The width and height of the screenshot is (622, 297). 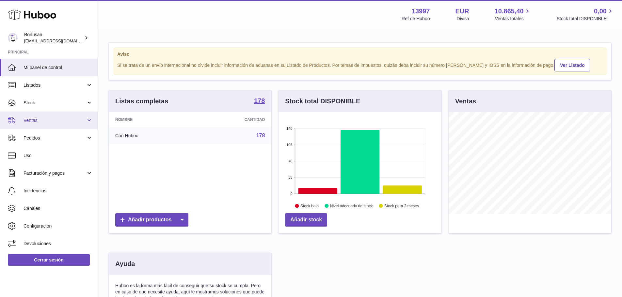 I want to click on text: Nivel adecuado de stock, so click(x=352, y=206).